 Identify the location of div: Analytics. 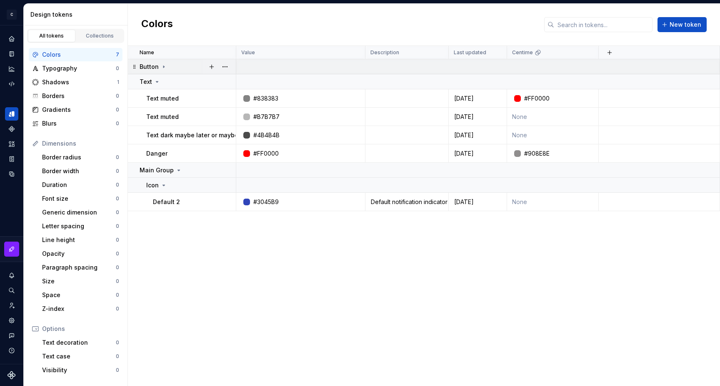
(12, 69).